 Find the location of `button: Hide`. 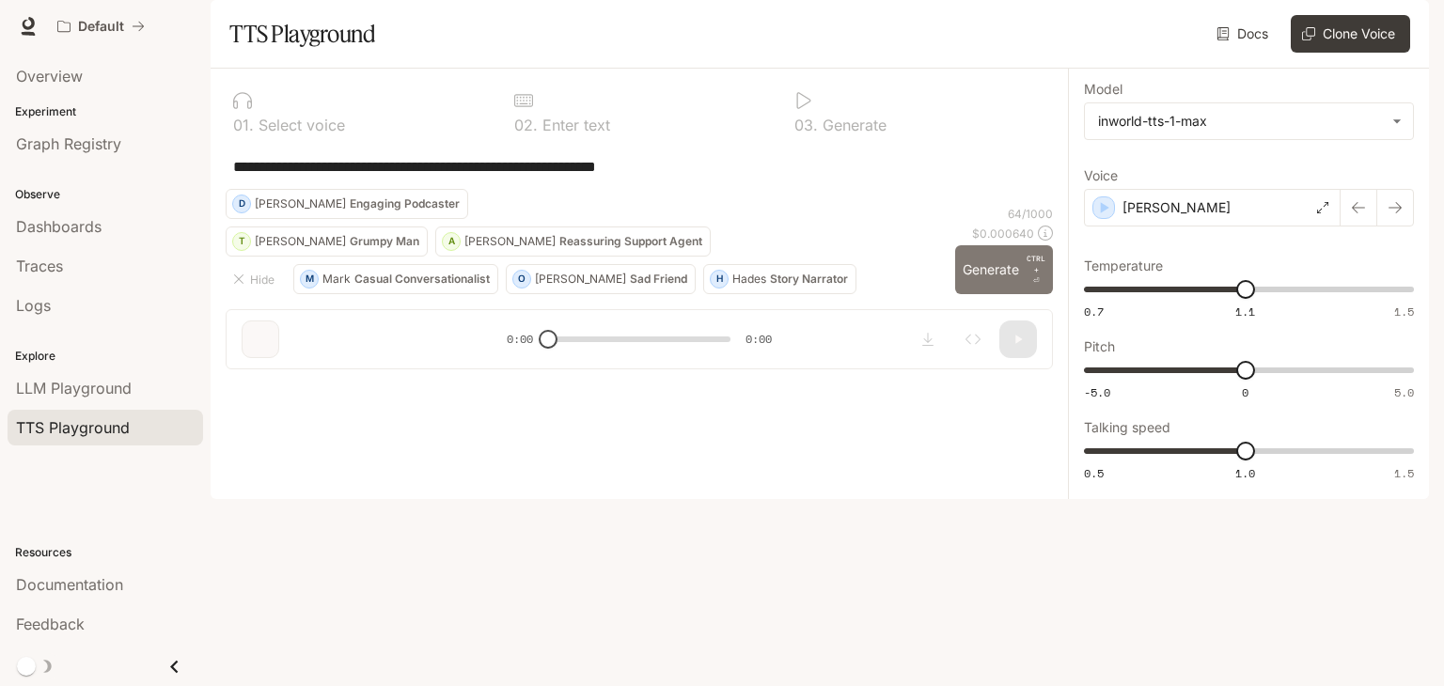

button: Hide is located at coordinates (256, 279).